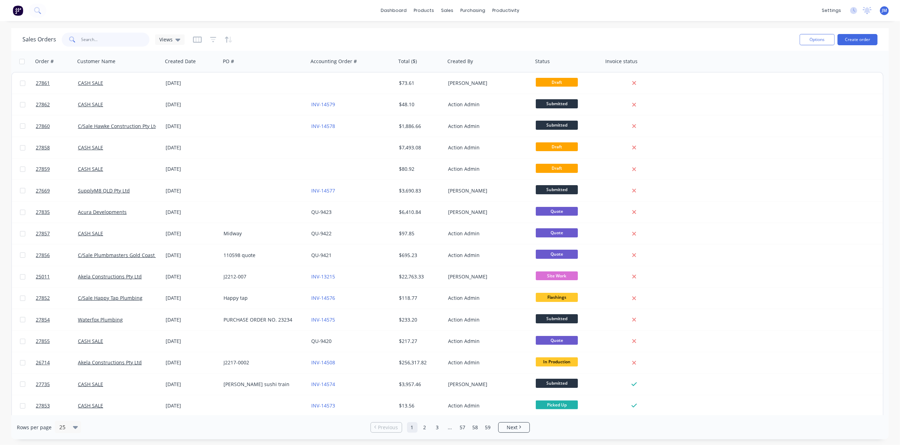 The height and width of the screenshot is (445, 900). I want to click on div: $7,493.08, so click(420, 148).